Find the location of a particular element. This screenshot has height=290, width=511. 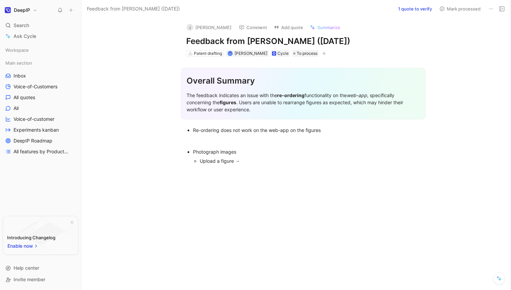

span: Help center is located at coordinates (26, 268).